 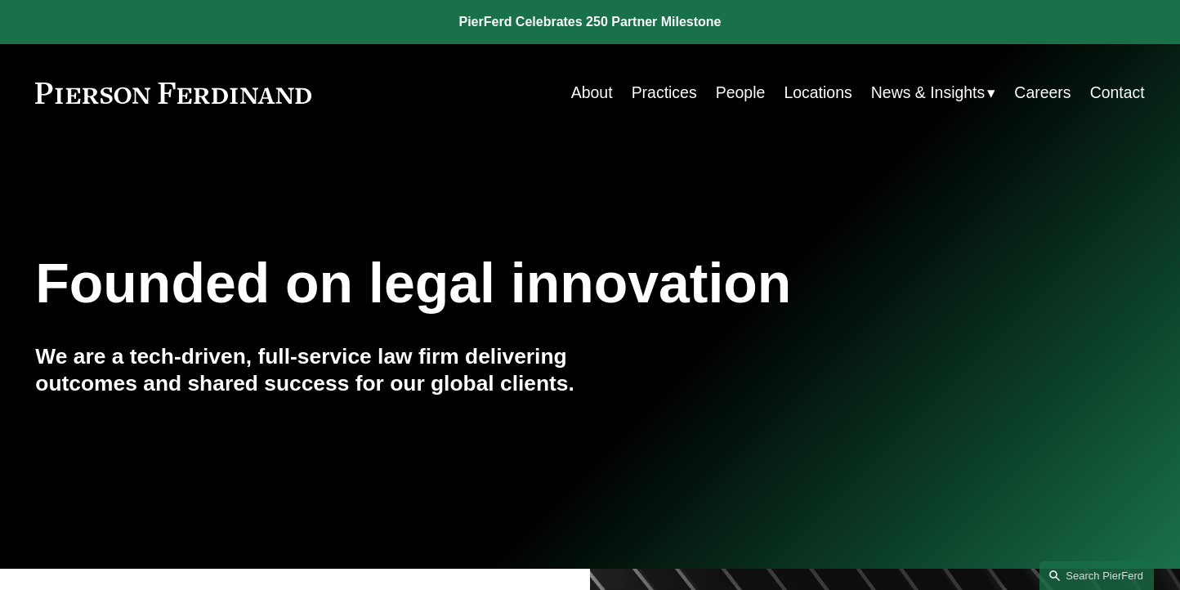 What do you see at coordinates (1042, 92) in the screenshot?
I see `a: Careers` at bounding box center [1042, 92].